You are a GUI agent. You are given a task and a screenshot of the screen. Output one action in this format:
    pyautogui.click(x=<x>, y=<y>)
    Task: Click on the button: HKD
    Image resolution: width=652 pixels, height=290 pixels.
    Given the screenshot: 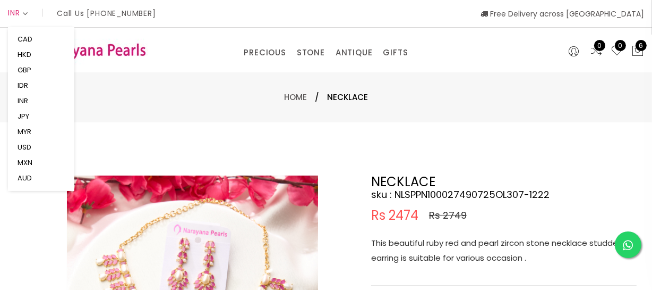 What is the action you would take?
    pyautogui.click(x=24, y=54)
    